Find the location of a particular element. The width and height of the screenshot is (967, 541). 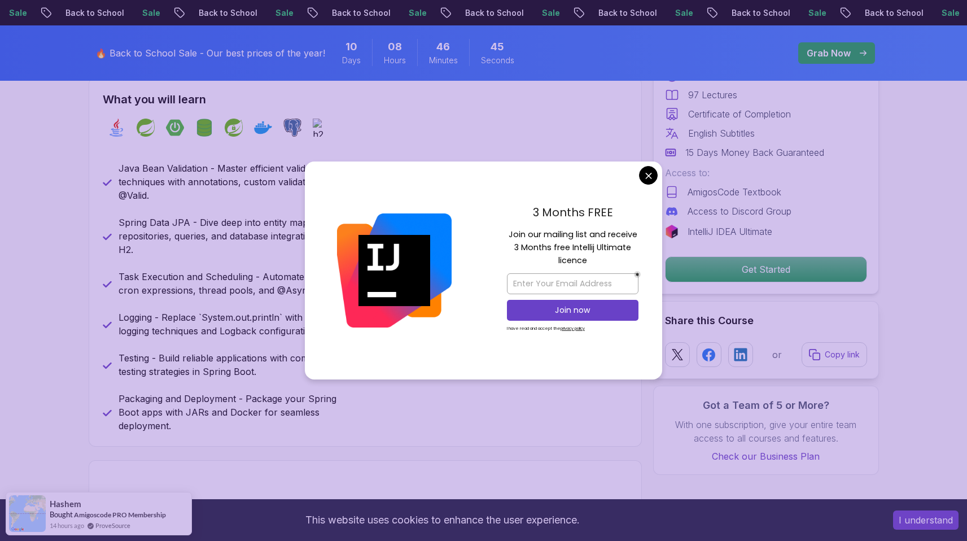

p: Certificate of Completion is located at coordinates (739, 114).